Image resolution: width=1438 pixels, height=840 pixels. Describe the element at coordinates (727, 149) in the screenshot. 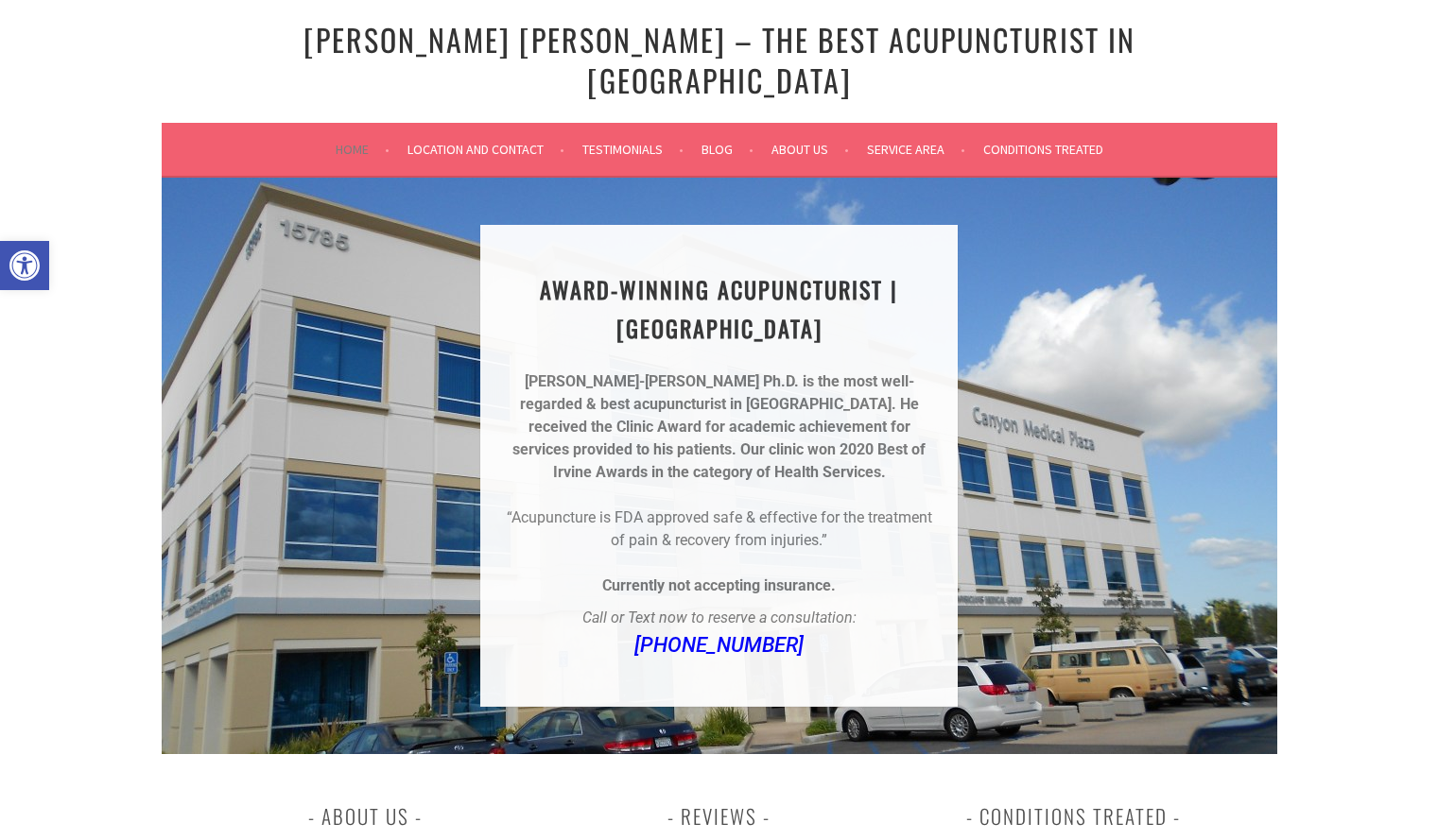

I see `a: Blog` at that location.